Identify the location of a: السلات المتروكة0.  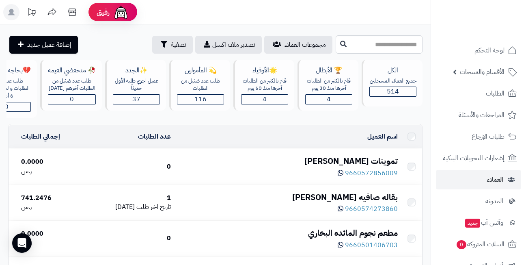
(478, 244).